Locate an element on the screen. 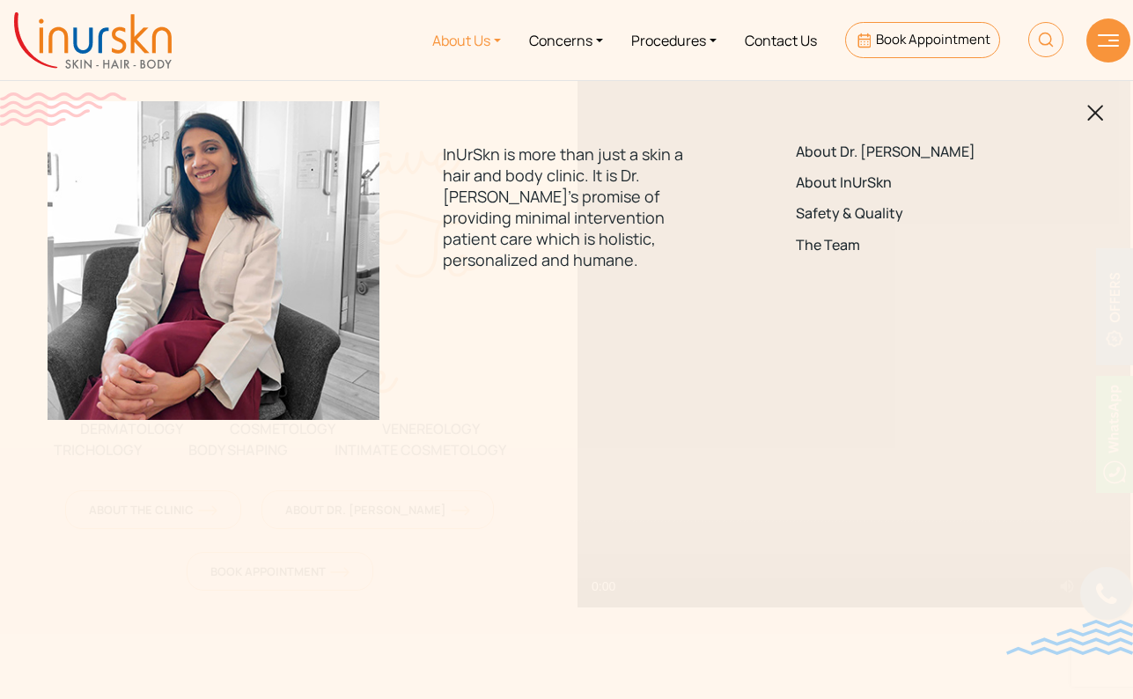 This screenshot has height=699, width=1133. img: inurskn-logo is located at coordinates (92, 41).